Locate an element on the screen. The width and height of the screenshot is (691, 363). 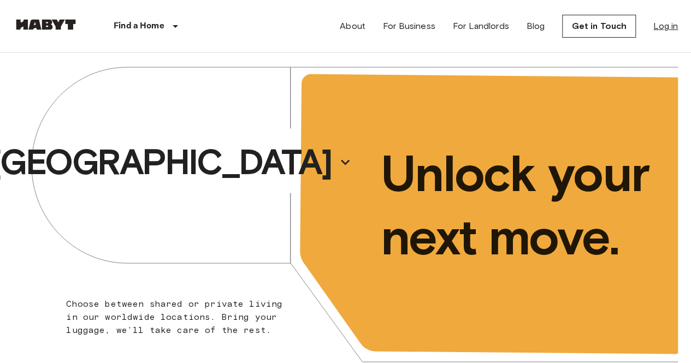
p: Find a Home is located at coordinates (139, 26).